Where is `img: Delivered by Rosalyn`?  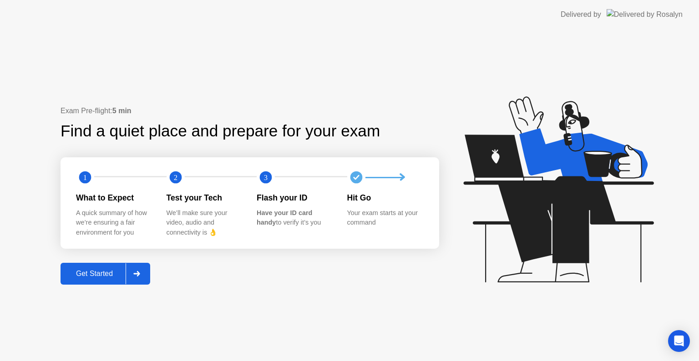
img: Delivered by Rosalyn is located at coordinates (645, 14).